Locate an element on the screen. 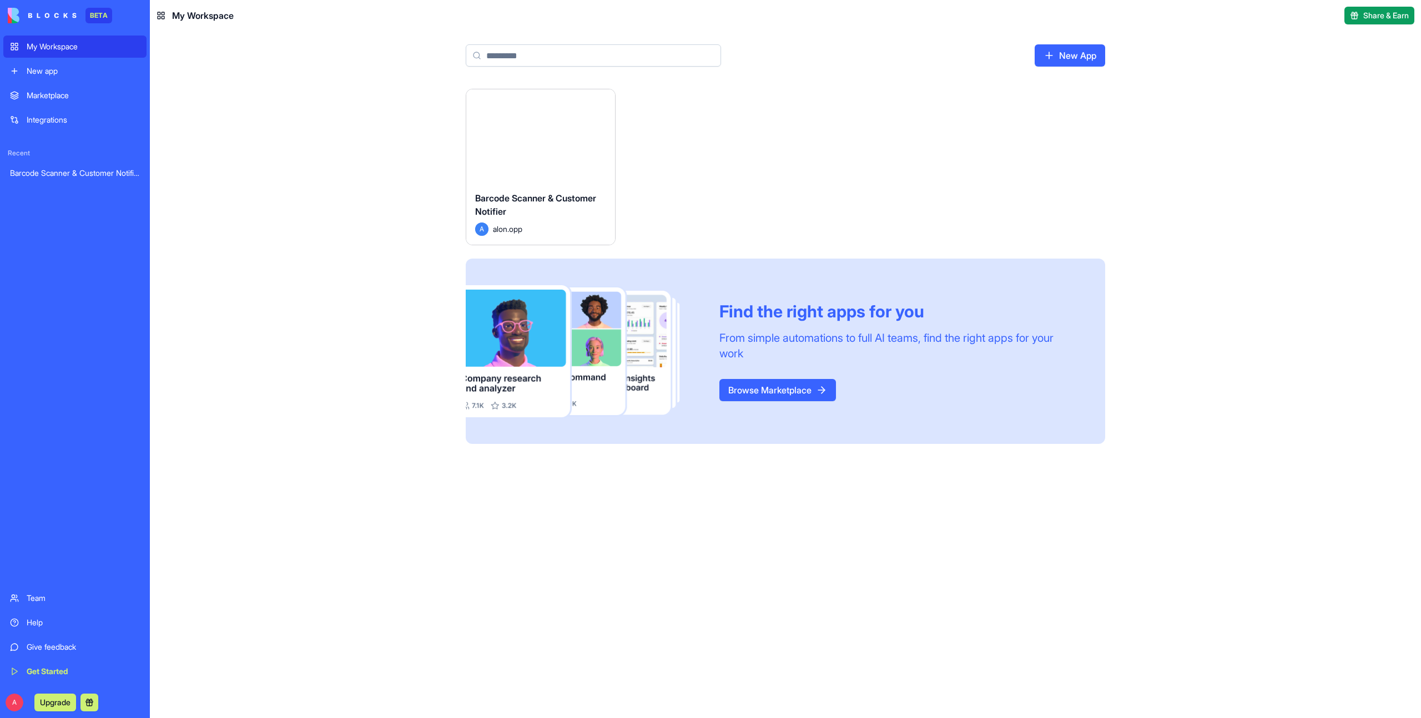 This screenshot has width=1421, height=718. a: New App is located at coordinates (1069, 55).